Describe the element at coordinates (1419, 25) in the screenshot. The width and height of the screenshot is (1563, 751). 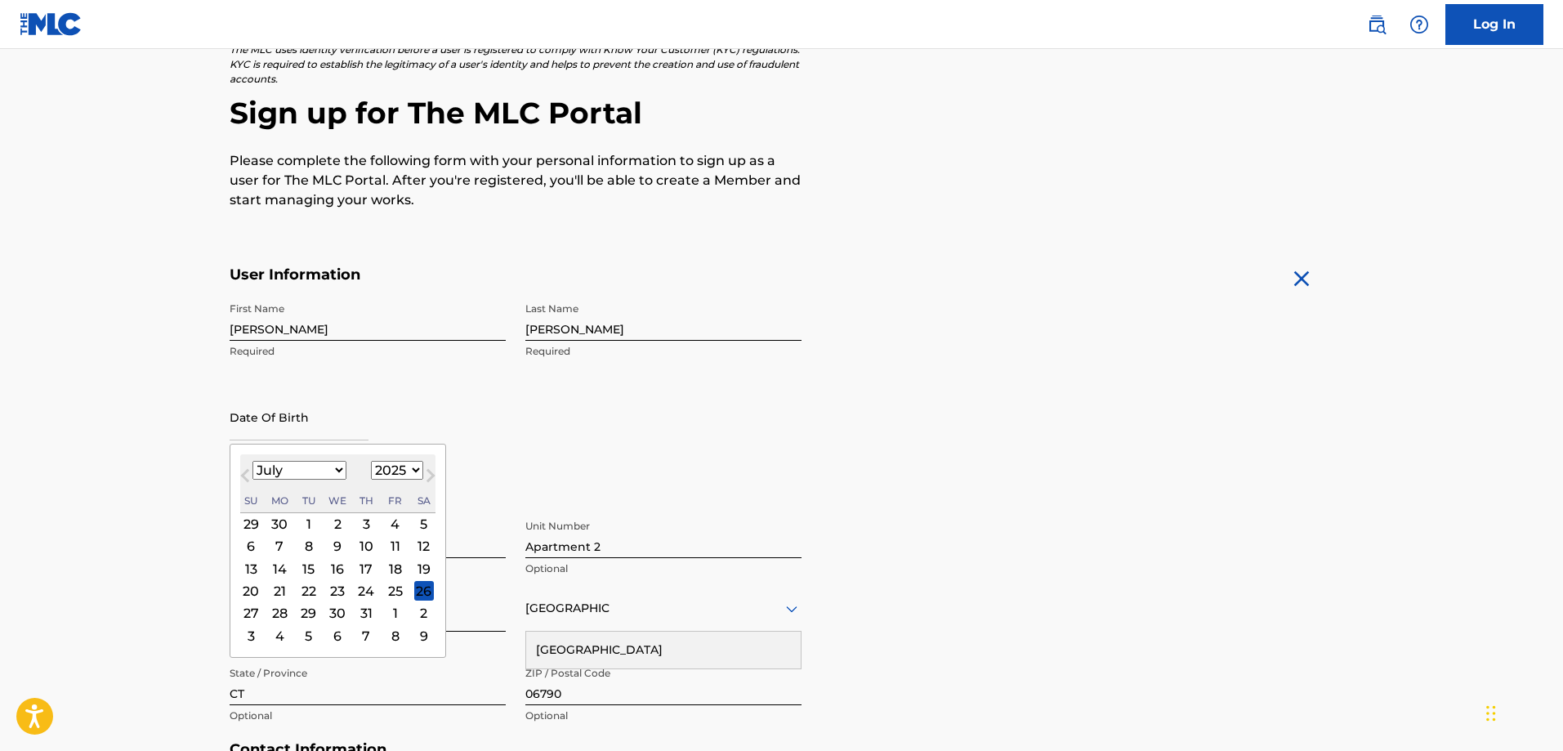
I see `div: Help` at that location.